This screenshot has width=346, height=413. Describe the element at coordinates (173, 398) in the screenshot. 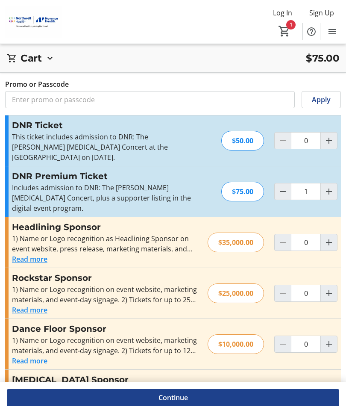

I see `button: Continue` at that location.